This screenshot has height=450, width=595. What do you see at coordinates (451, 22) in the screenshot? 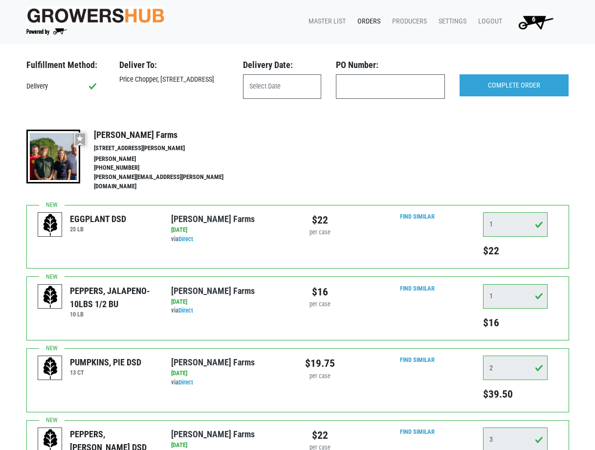
I see `a: Settings` at bounding box center [451, 22].